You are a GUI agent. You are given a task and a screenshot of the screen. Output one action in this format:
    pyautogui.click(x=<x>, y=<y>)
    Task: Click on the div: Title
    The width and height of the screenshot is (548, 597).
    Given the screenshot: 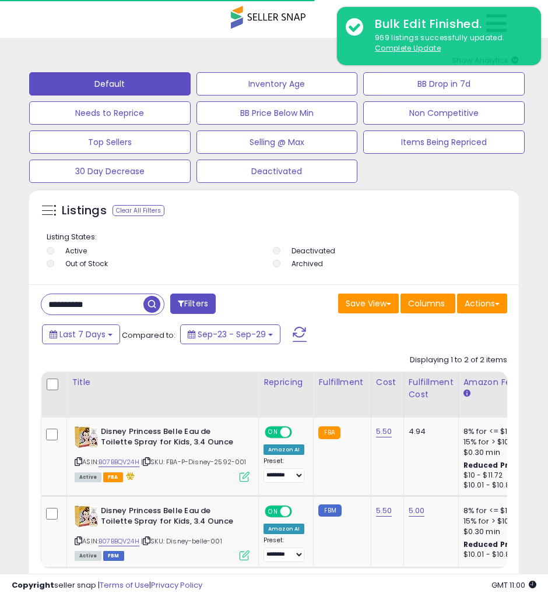 What is the action you would take?
    pyautogui.click(x=163, y=382)
    